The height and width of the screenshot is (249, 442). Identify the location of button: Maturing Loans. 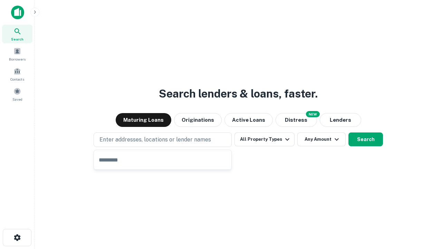
(143, 120).